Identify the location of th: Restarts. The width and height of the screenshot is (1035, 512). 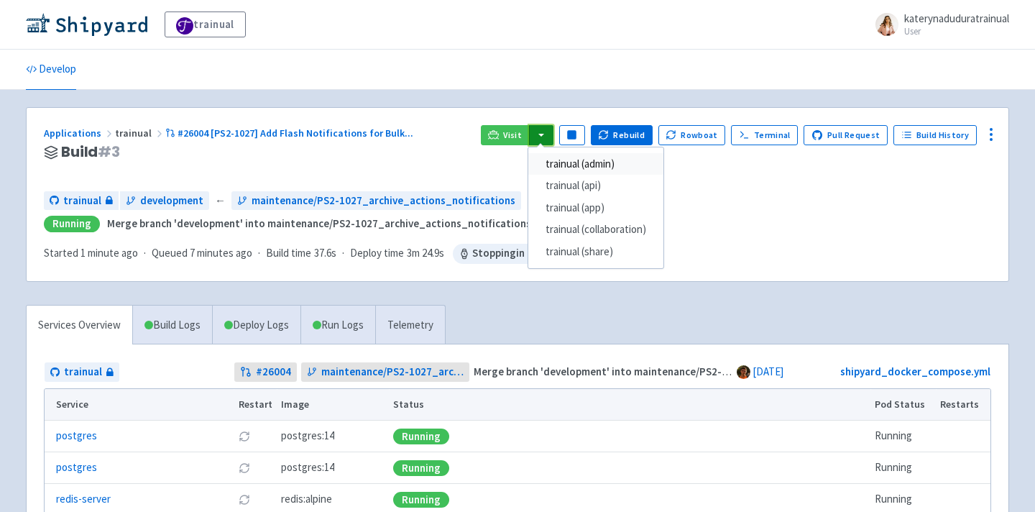
(963, 405).